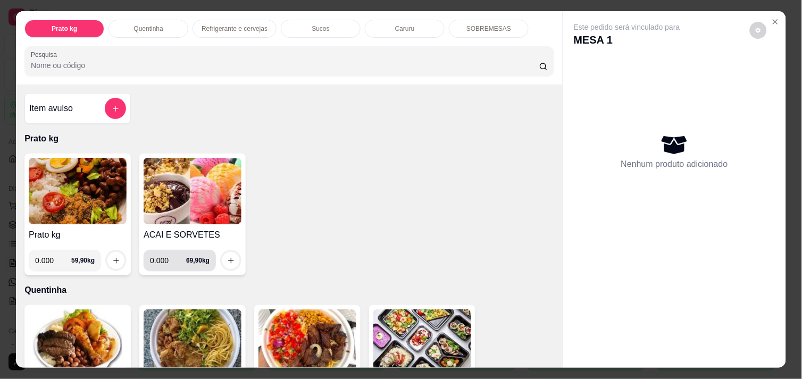 The image size is (802, 379). I want to click on p: Sucos, so click(321, 29).